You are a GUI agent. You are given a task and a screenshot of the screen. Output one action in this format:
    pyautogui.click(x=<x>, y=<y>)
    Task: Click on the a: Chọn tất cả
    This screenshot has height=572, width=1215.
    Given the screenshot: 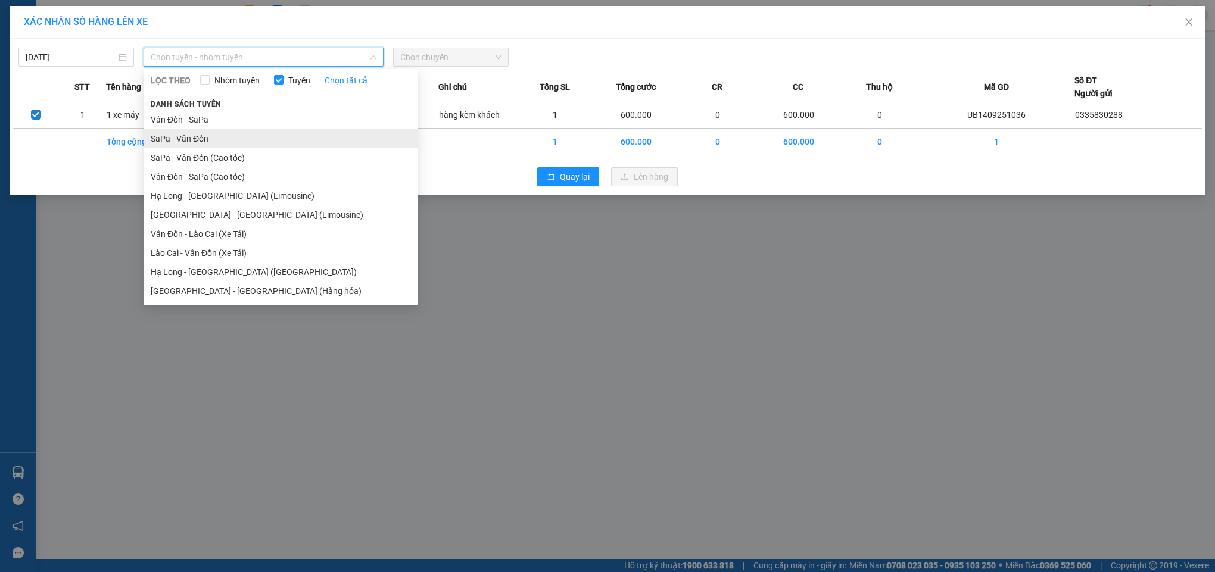 What is the action you would take?
    pyautogui.click(x=346, y=80)
    